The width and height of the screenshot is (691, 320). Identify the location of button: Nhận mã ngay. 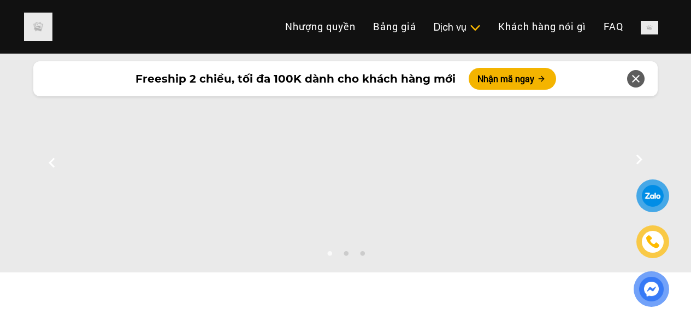
(513, 79).